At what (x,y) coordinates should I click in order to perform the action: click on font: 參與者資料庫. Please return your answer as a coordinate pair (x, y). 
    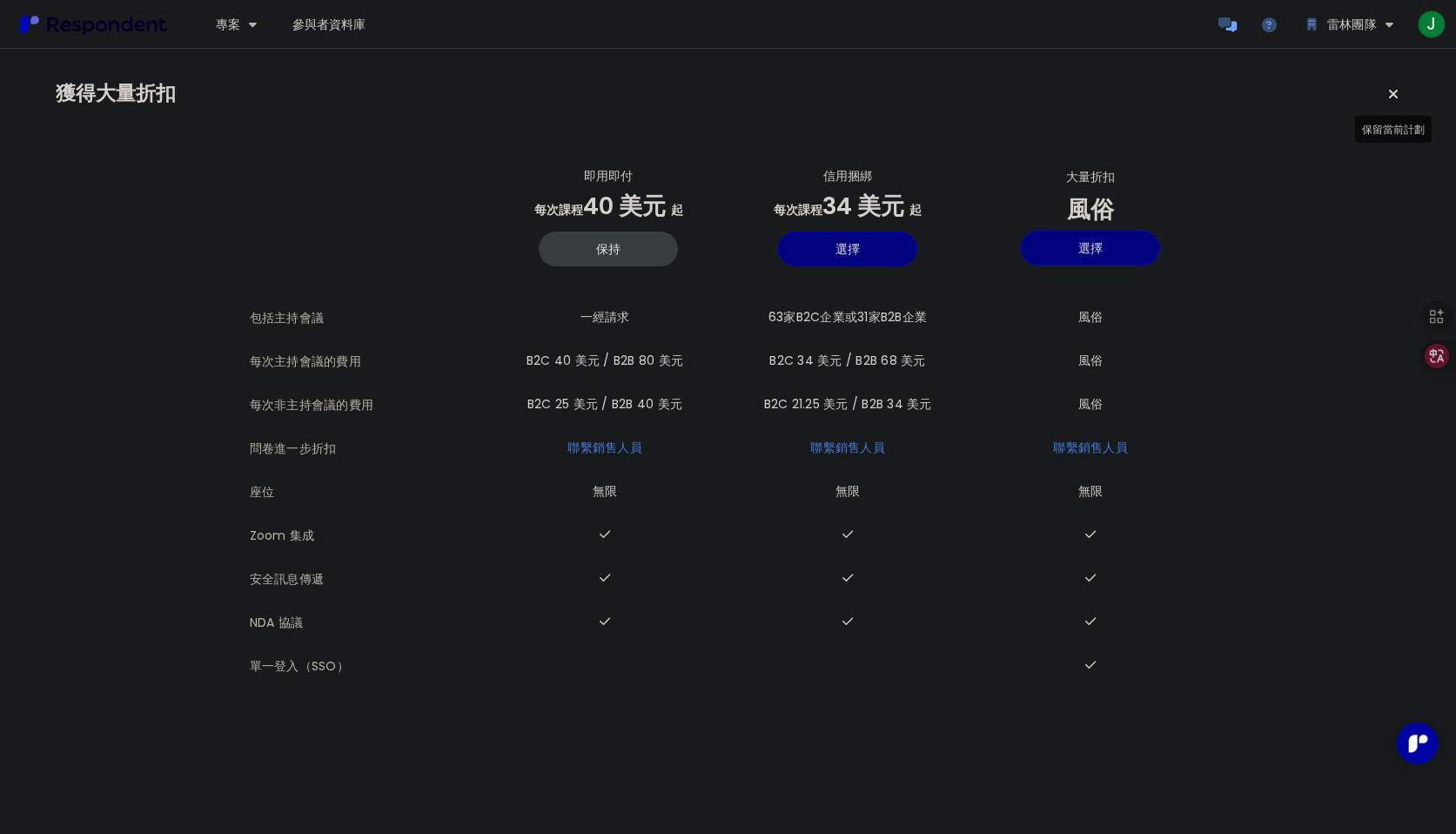
    Looking at the image, I should click on (329, 24).